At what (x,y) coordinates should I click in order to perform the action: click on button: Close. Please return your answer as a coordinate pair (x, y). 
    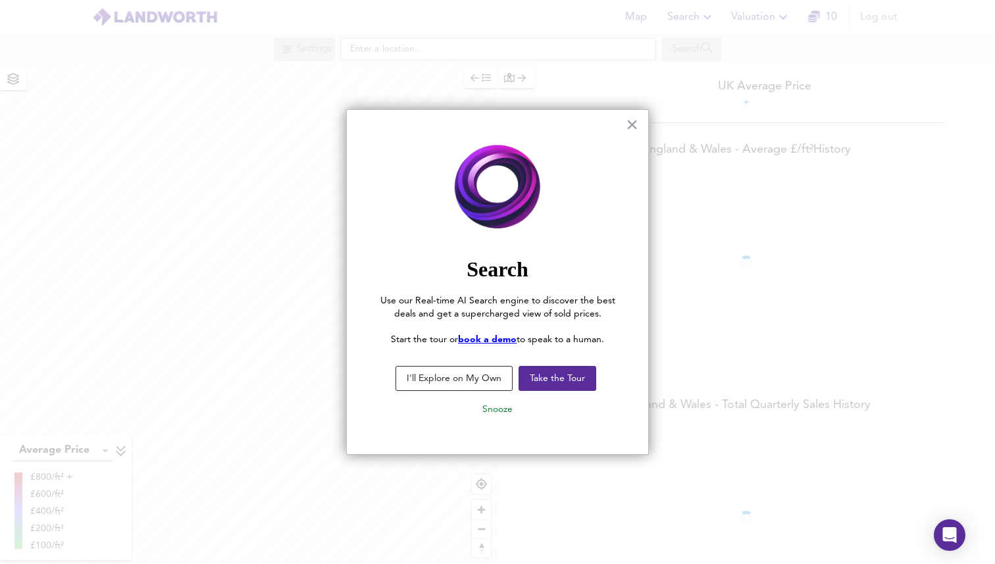
    Looking at the image, I should click on (632, 124).